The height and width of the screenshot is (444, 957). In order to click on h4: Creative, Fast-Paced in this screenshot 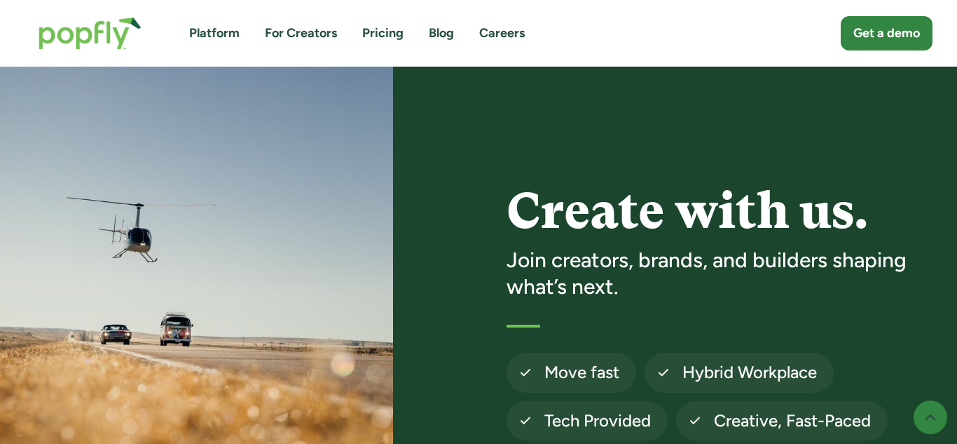, I will do `click(793, 420)`.